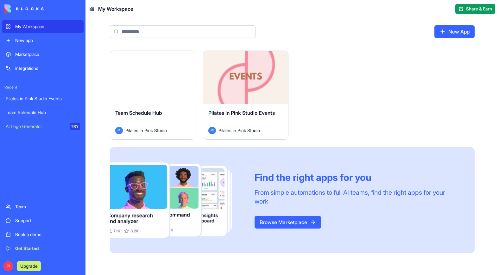  What do you see at coordinates (43, 41) in the screenshot?
I see `a: New app` at bounding box center [43, 41].